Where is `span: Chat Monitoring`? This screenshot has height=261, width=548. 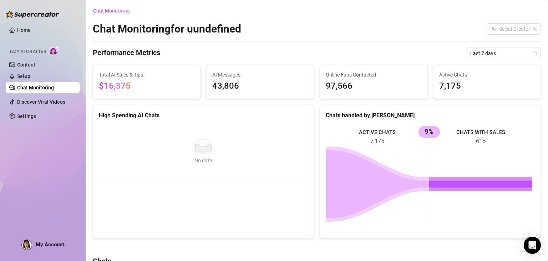 span: Chat Monitoring is located at coordinates (111, 11).